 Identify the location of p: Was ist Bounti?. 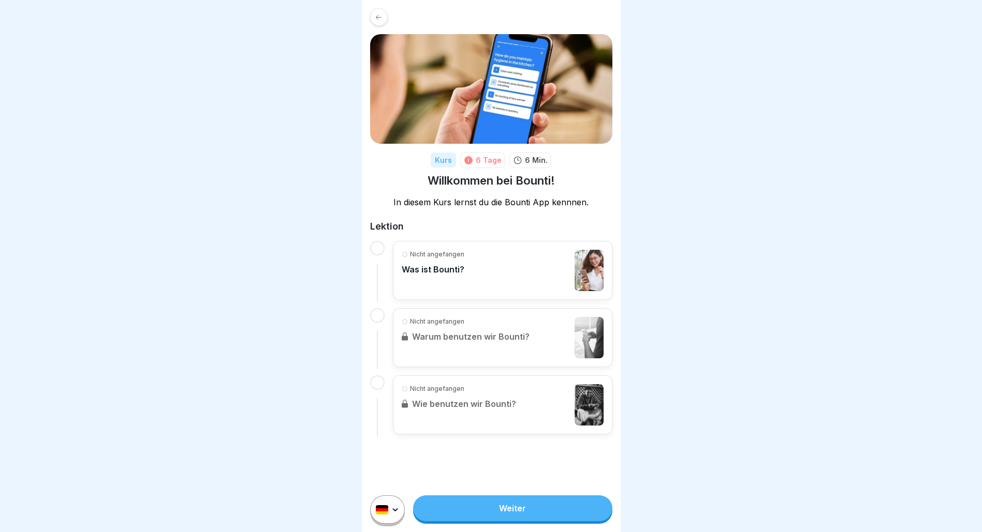
(433, 270).